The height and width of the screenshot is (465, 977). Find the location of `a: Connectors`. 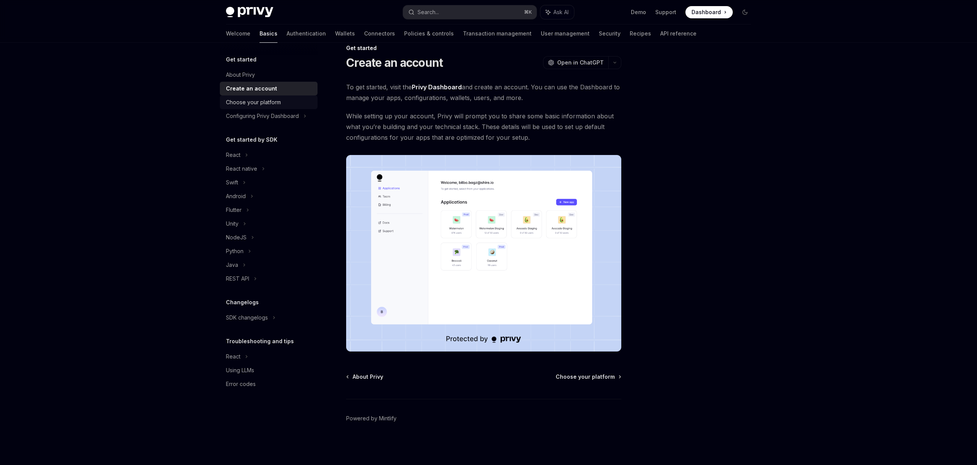

a: Connectors is located at coordinates (380, 34).